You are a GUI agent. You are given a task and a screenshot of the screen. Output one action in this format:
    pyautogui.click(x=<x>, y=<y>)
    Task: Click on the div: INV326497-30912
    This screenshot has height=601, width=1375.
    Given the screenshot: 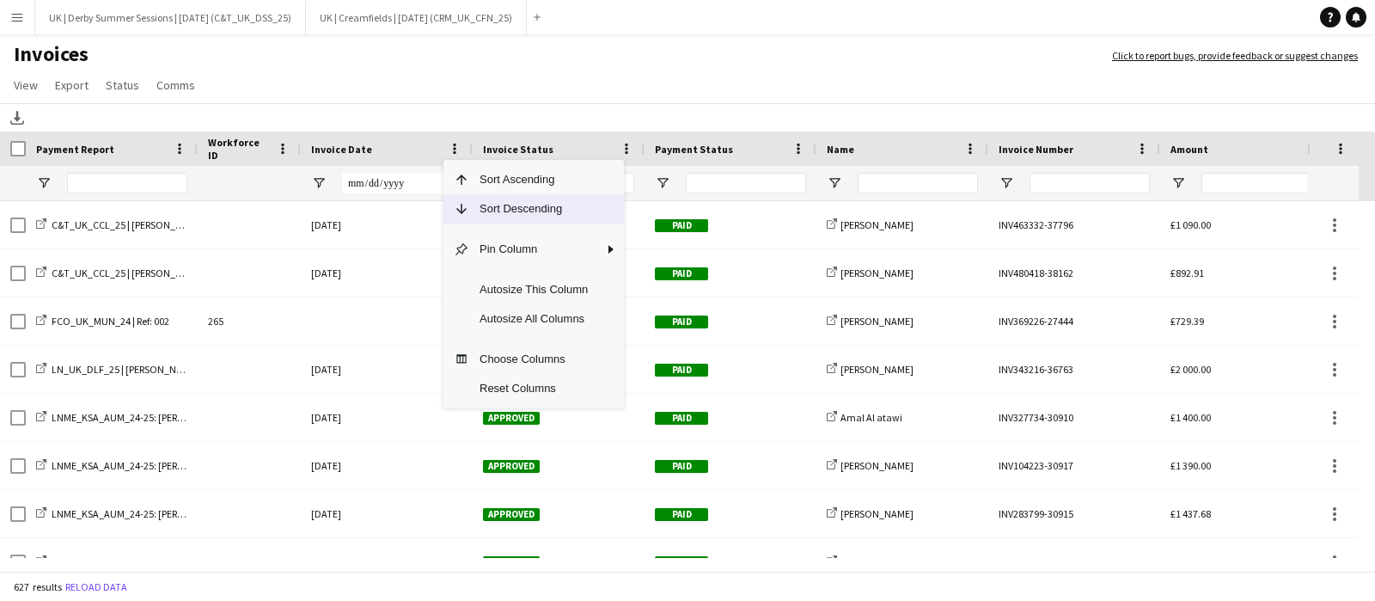 What is the action you would take?
    pyautogui.click(x=1074, y=561)
    